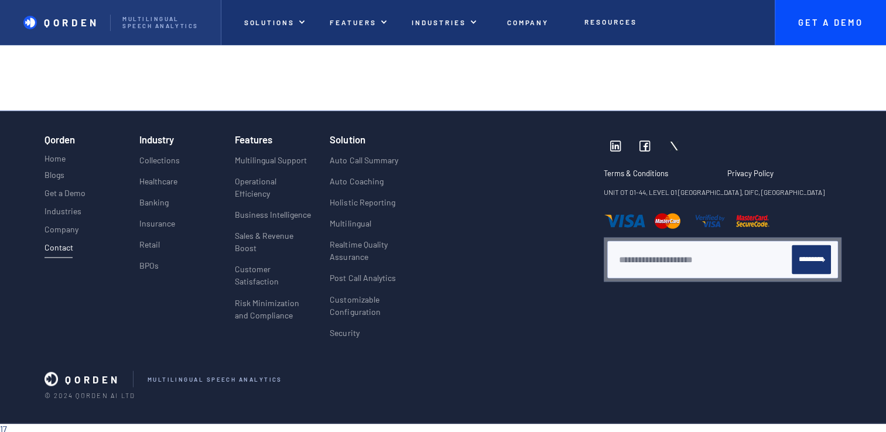  I want to click on p: mULTILINGUAL sPEECH aNALYTICS, so click(215, 379).